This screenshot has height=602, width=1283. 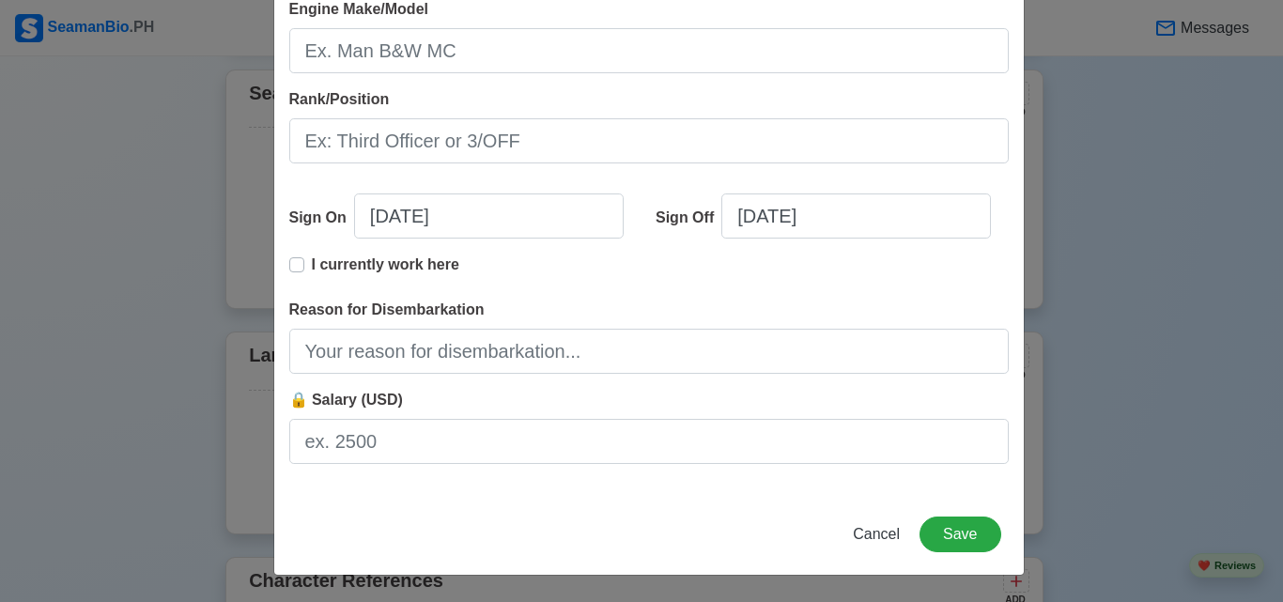 What do you see at coordinates (649, 351) in the screenshot?
I see `input: Your reason for disembarkation...` at bounding box center [649, 351].